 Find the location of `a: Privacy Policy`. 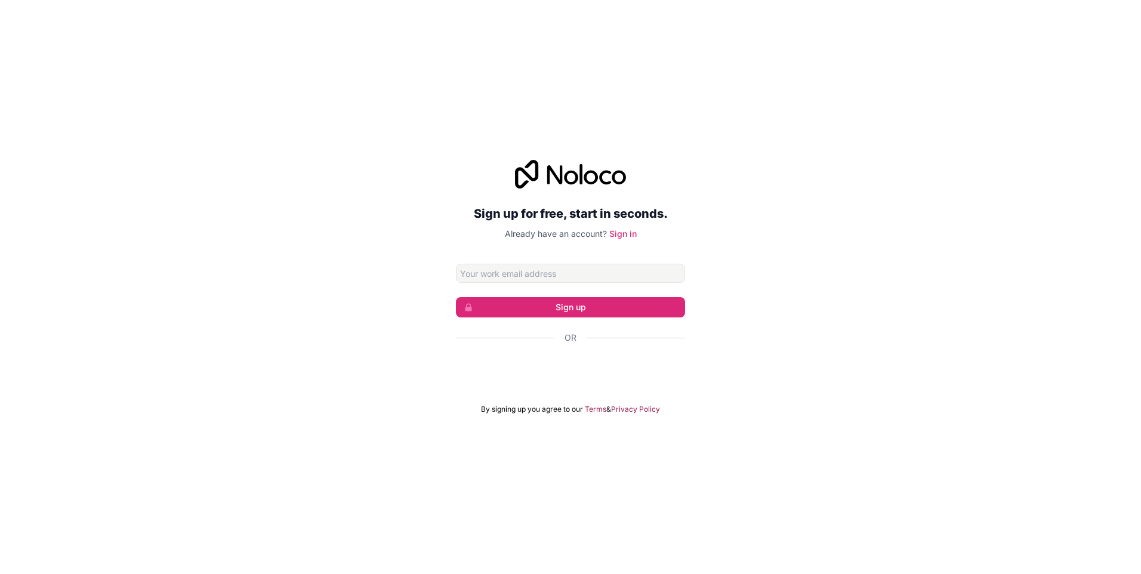

a: Privacy Policy is located at coordinates (636, 409).